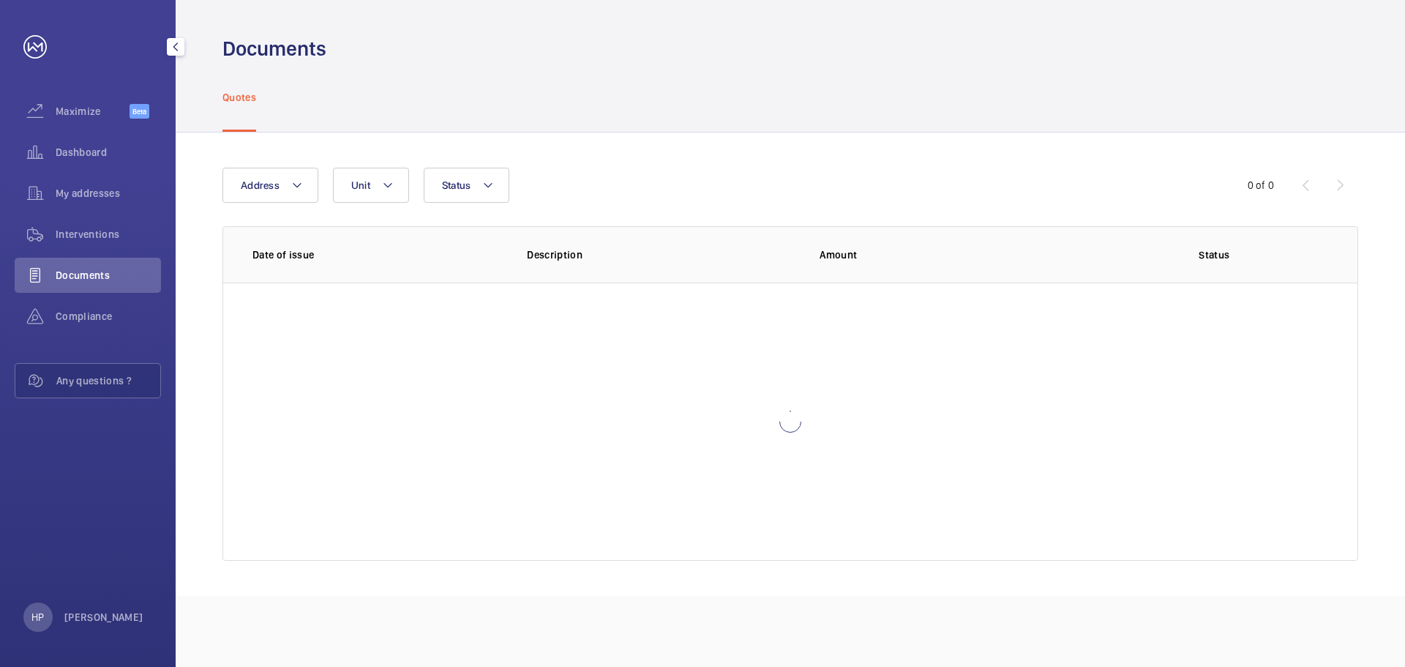 The image size is (1405, 667). I want to click on span: Beta, so click(139, 111).